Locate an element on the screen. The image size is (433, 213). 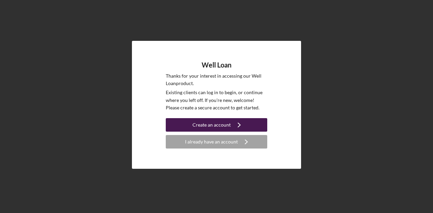
a: Create an account is located at coordinates (216, 126).